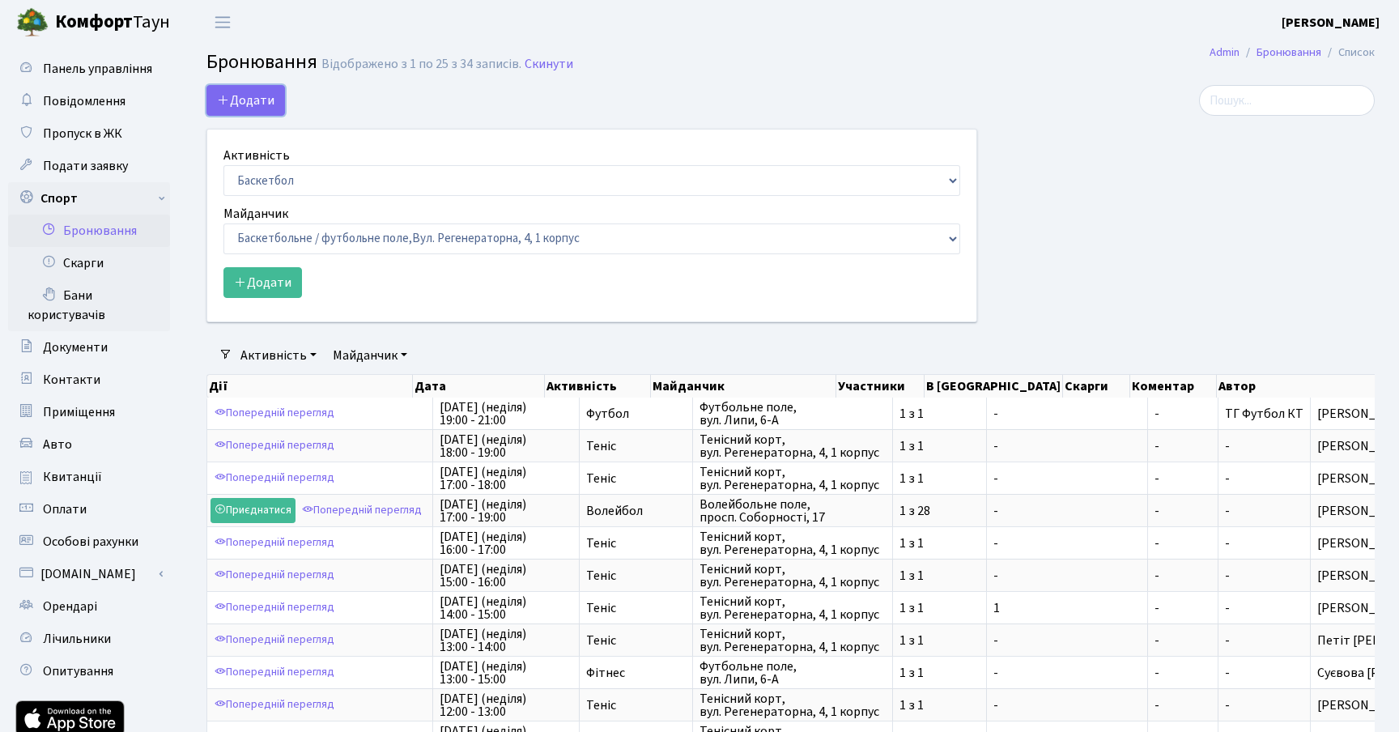 The height and width of the screenshot is (732, 1399). Describe the element at coordinates (1096, 386) in the screenshot. I see `th: Скарги` at that location.